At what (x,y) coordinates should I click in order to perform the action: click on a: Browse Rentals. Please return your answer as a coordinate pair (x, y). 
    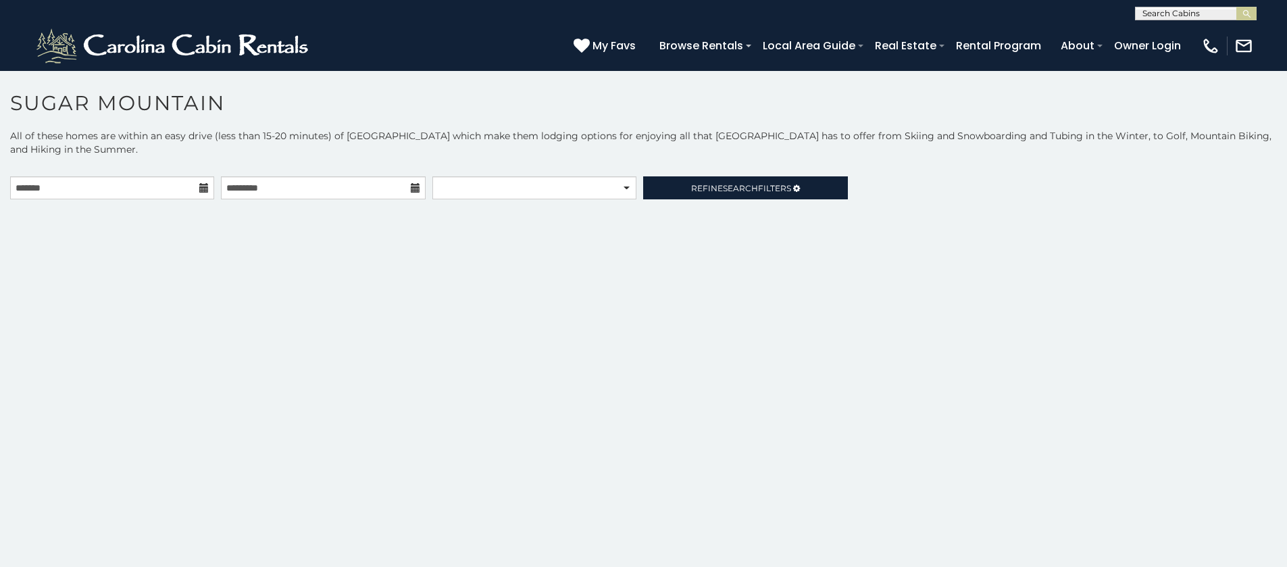
    Looking at the image, I should click on (701, 45).